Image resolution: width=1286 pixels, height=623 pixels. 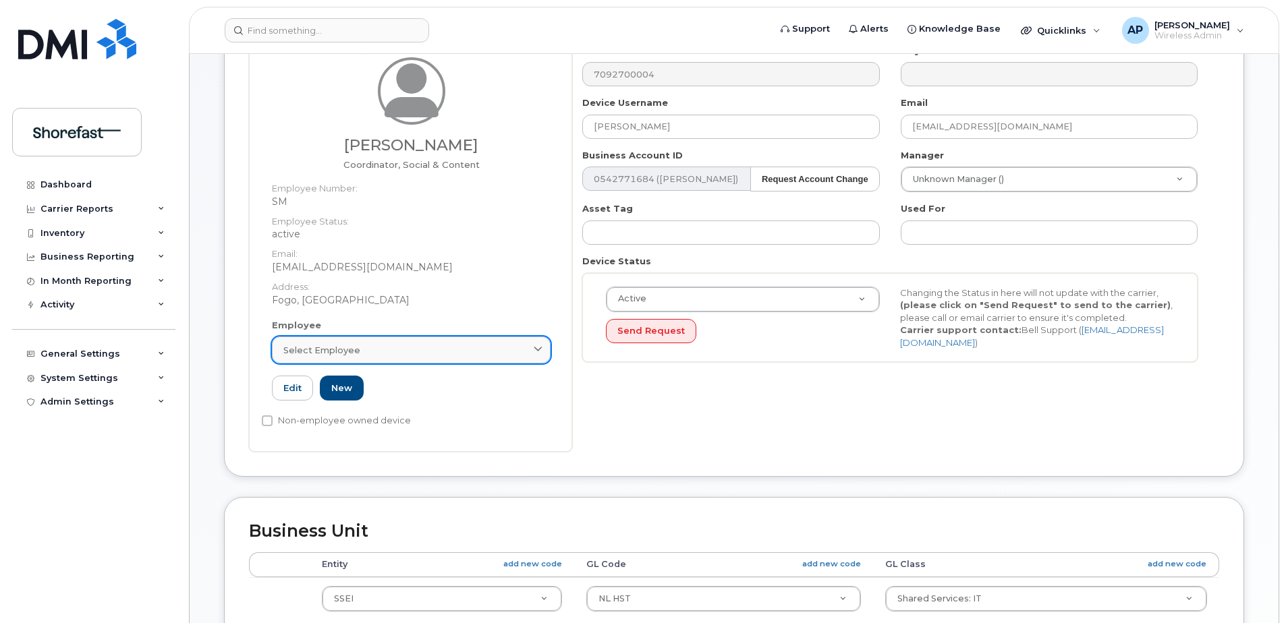 What do you see at coordinates (923, 208) in the screenshot?
I see `label: Used For` at bounding box center [923, 208].